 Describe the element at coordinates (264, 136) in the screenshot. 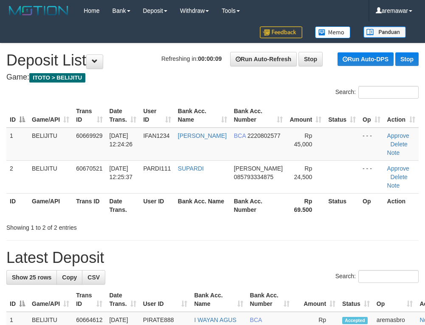

I see `span: Copy 2220802577 to clipboard` at that location.